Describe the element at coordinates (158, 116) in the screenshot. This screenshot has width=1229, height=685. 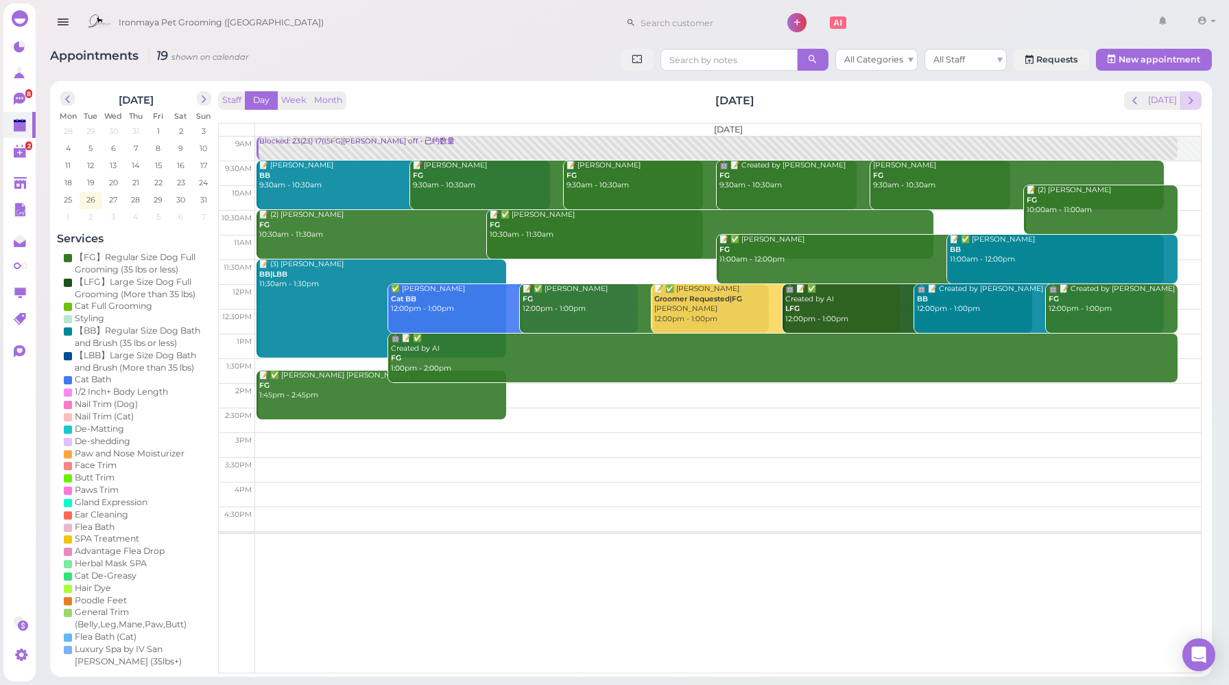
I see `span: Fri` at that location.